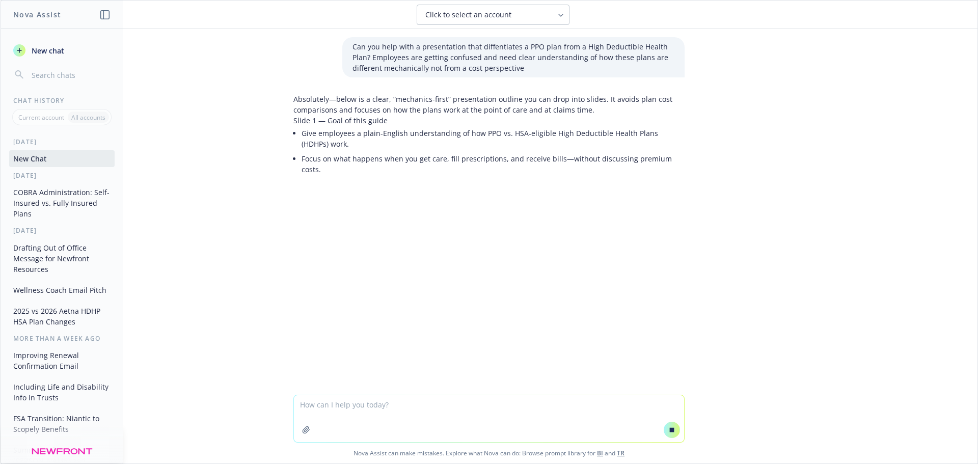 Image resolution: width=978 pixels, height=464 pixels. What do you see at coordinates (513, 57) in the screenshot?
I see `p: Can you help with a presentation that diffentiates a PPO plan from a High Deductible Health Plan?...` at bounding box center [513, 57].